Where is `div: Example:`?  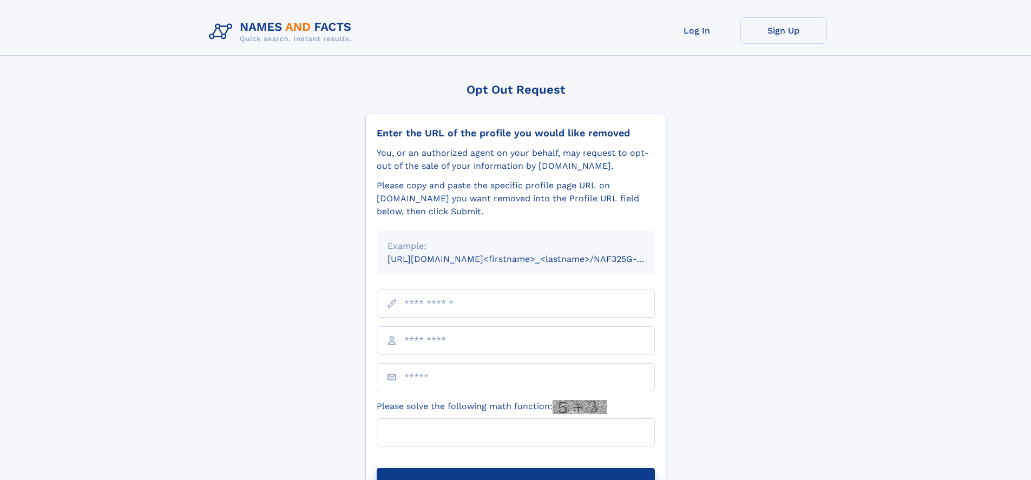
div: Example: is located at coordinates (516, 246).